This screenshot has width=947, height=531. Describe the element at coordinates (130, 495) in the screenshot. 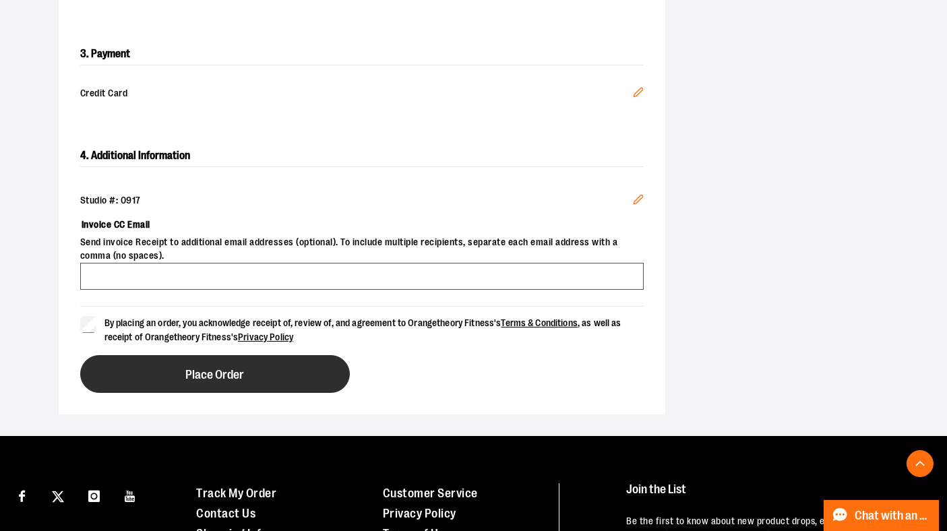

I see `a: Visit our Youtube page` at that location.